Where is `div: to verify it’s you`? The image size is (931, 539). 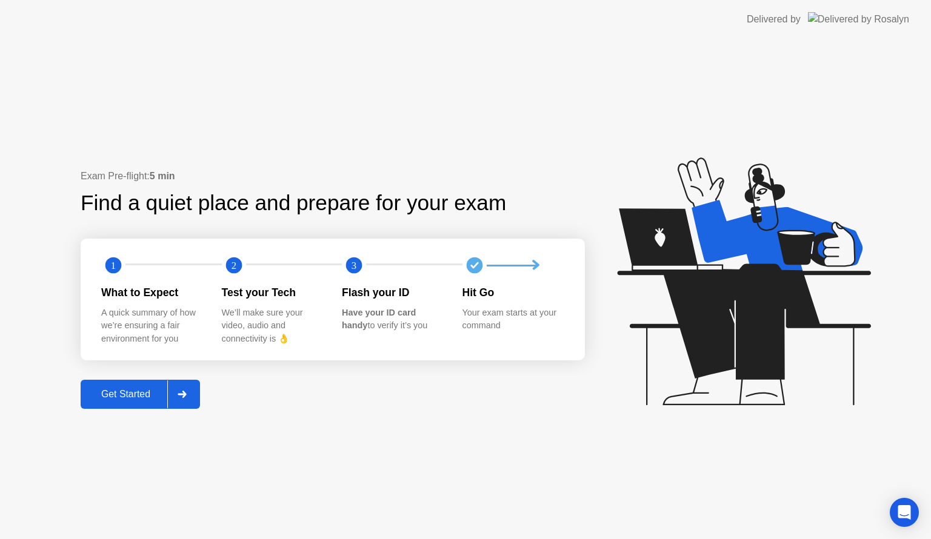 div: to verify it’s you is located at coordinates (392, 319).